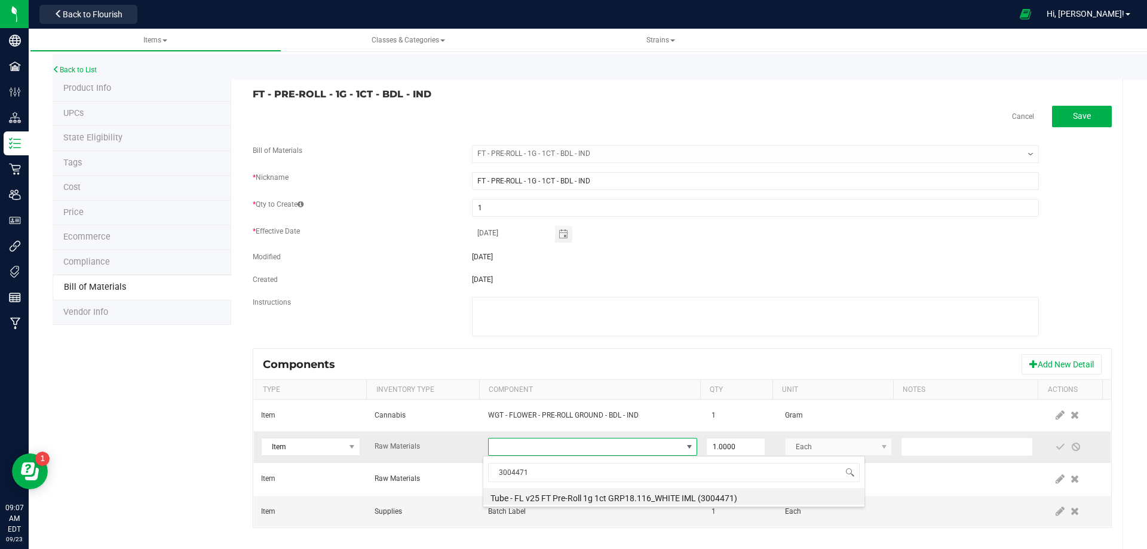 This screenshot has width=1147, height=549. What do you see at coordinates (73, 212) in the screenshot?
I see `span: Price` at bounding box center [73, 212].